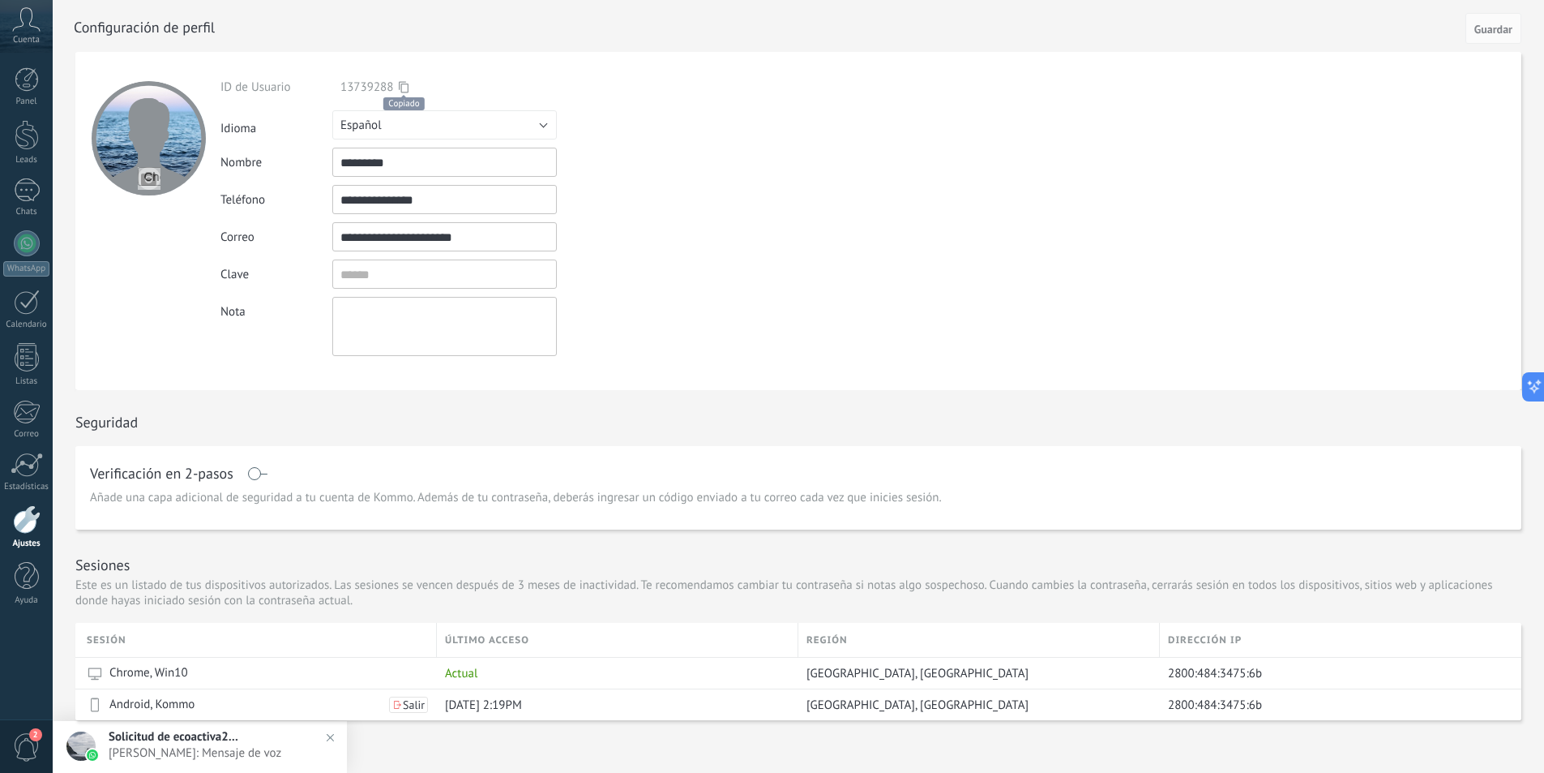 The image size is (1544, 773). What do you see at coordinates (27, 324) in the screenshot?
I see `div: Calendario` at bounding box center [27, 324].